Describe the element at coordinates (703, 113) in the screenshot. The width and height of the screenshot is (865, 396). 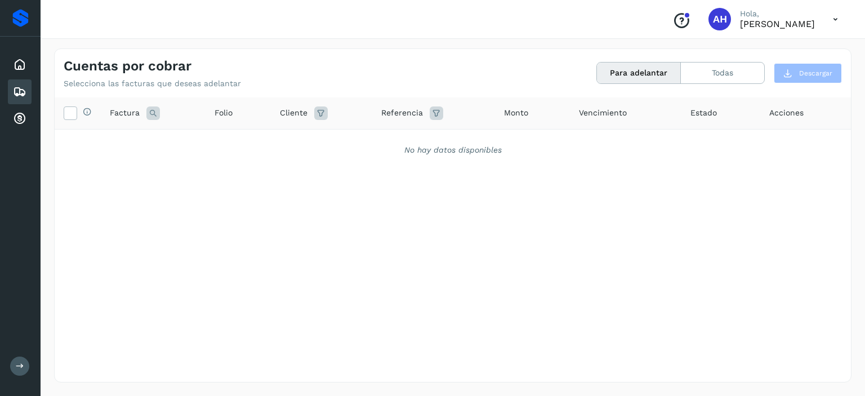
I see `span: Estado` at that location.